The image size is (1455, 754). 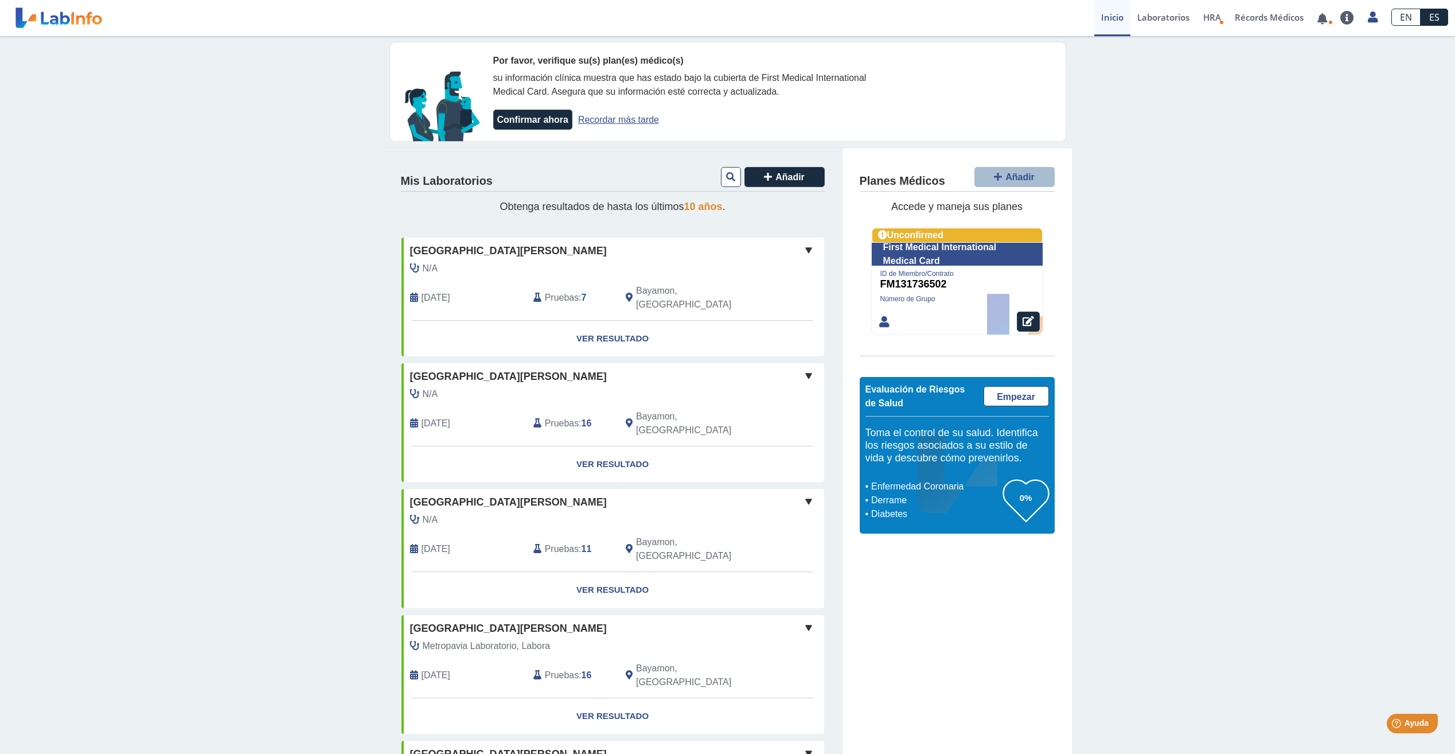 I want to click on span: Obtenga resultados de hasta los últimos ., so click(x=612, y=206).